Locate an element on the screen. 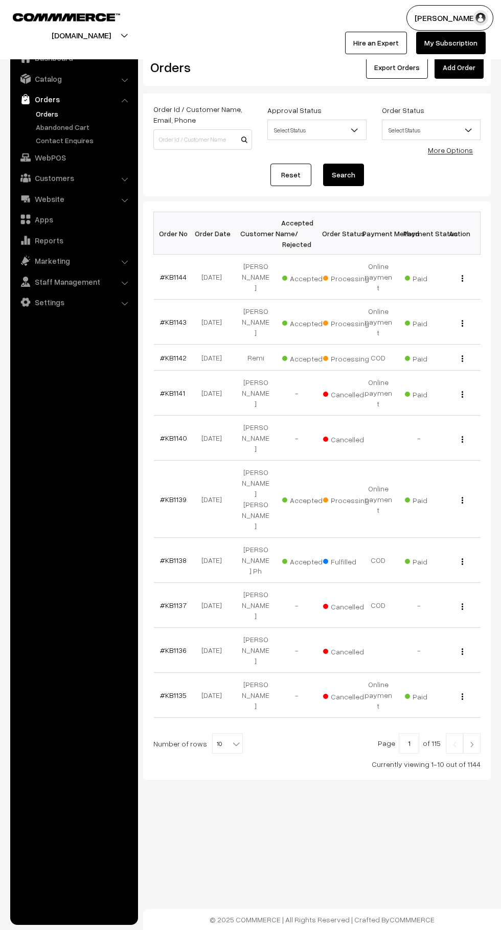  a: #KB1136 is located at coordinates (173, 650).